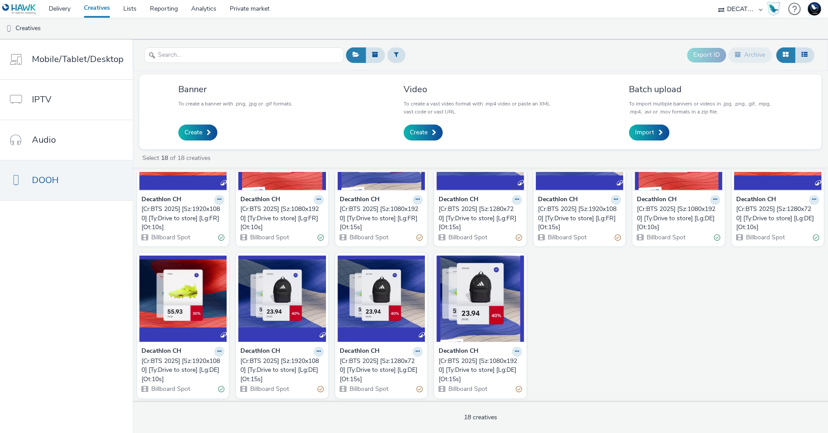 The width and height of the screenshot is (828, 433). Describe the element at coordinates (379, 218) in the screenshot. I see `div: [Cr:BTS 2025] [Sz:1080x1920] [Ty:Drive to store] [Lg:FR] [Ot:15s]` at that location.